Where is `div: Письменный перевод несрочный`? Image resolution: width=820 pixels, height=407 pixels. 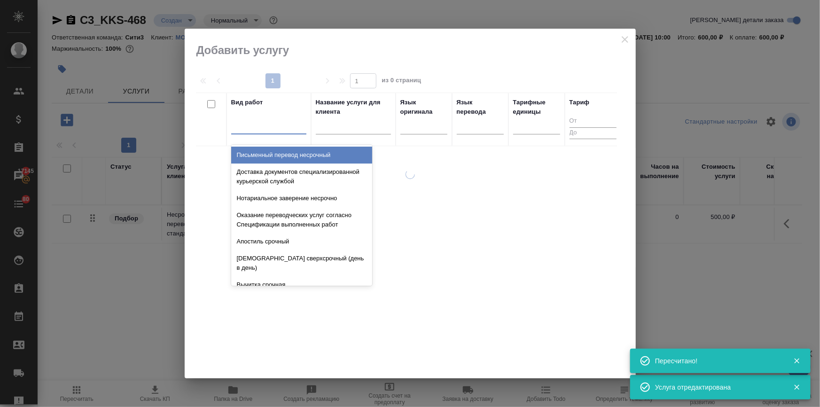 div: Письменный перевод несрочный is located at coordinates (302, 155).